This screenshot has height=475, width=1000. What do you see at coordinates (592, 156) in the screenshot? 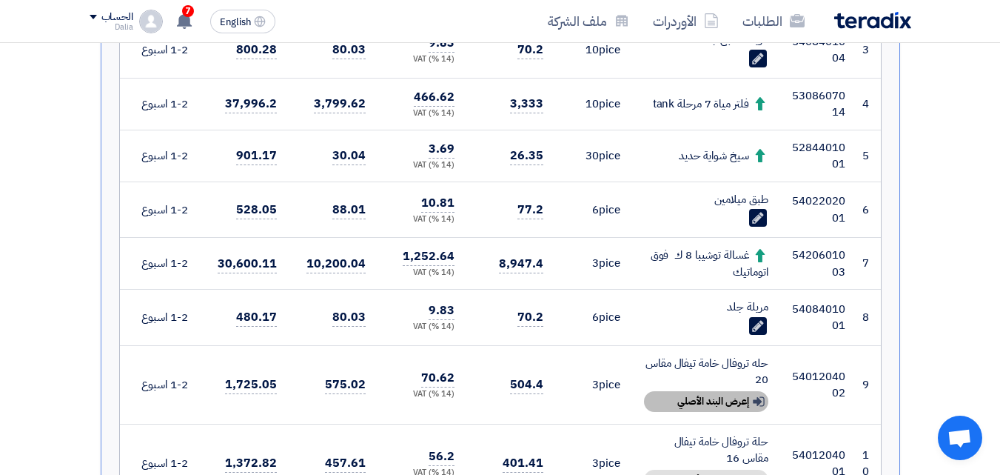
I see `span: 30` at bounding box center [592, 156].